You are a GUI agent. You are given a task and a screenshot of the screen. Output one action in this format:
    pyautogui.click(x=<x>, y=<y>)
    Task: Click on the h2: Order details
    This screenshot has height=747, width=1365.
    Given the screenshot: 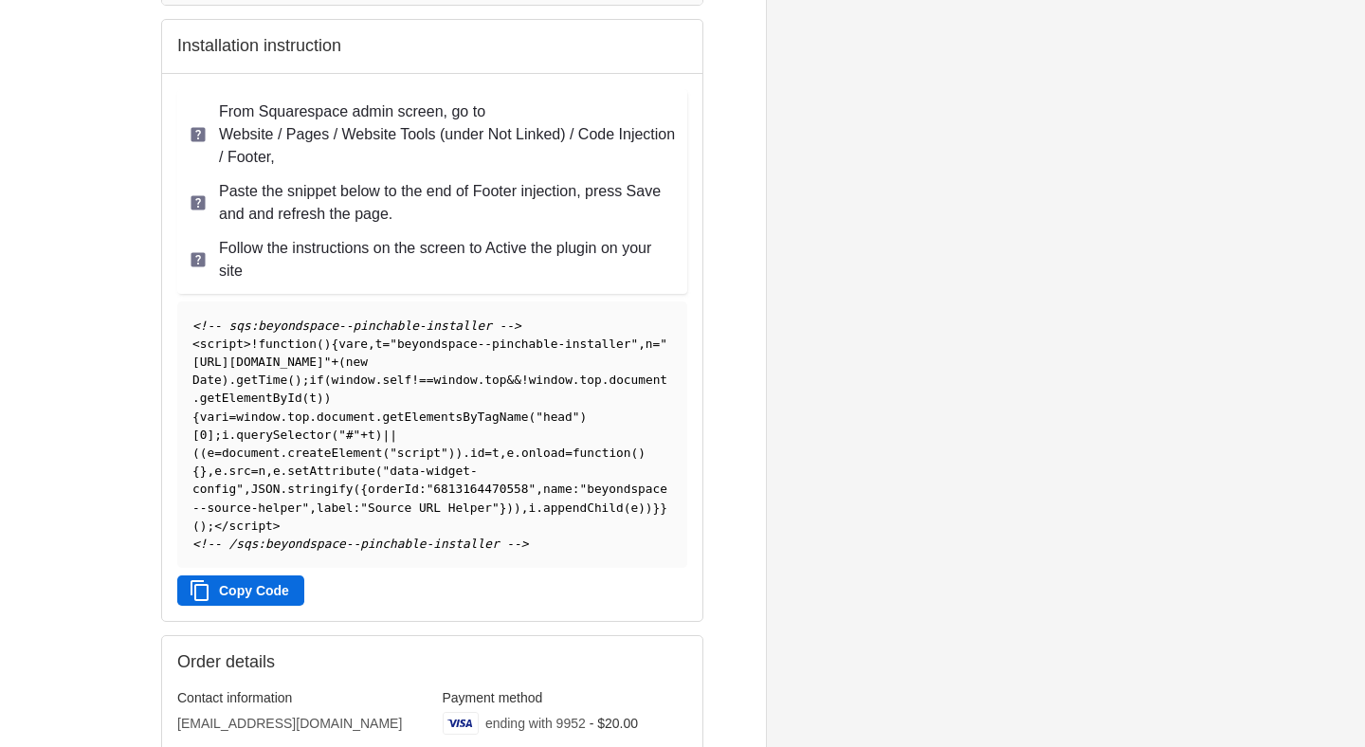 What is the action you would take?
    pyautogui.click(x=304, y=662)
    